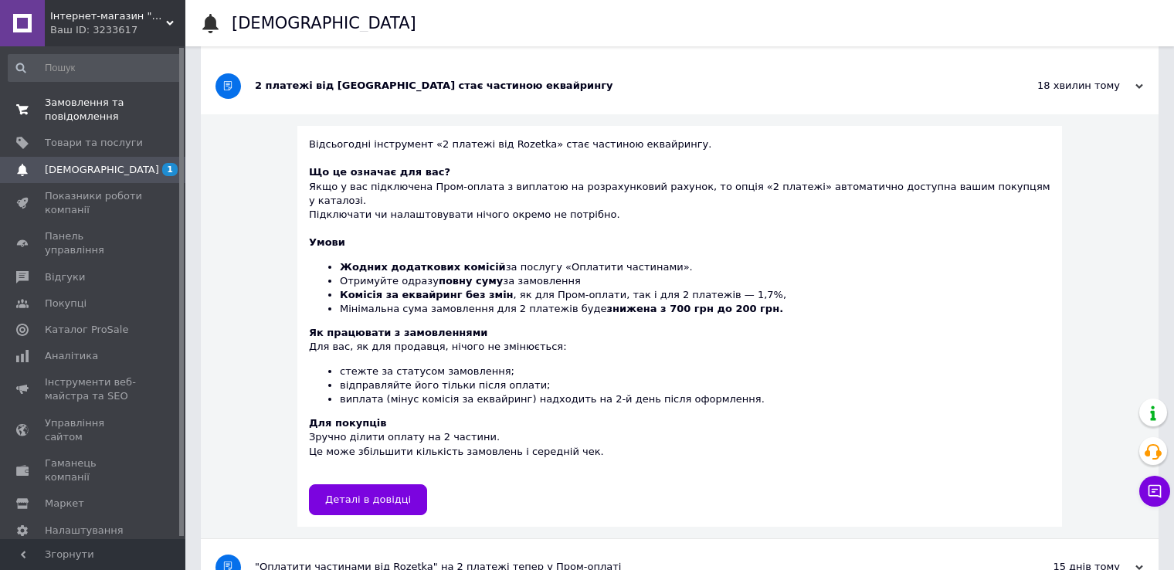 The height and width of the screenshot is (570, 1174). Describe the element at coordinates (695, 372) in the screenshot. I see `li: стежте за статусом замовлення;` at that location.